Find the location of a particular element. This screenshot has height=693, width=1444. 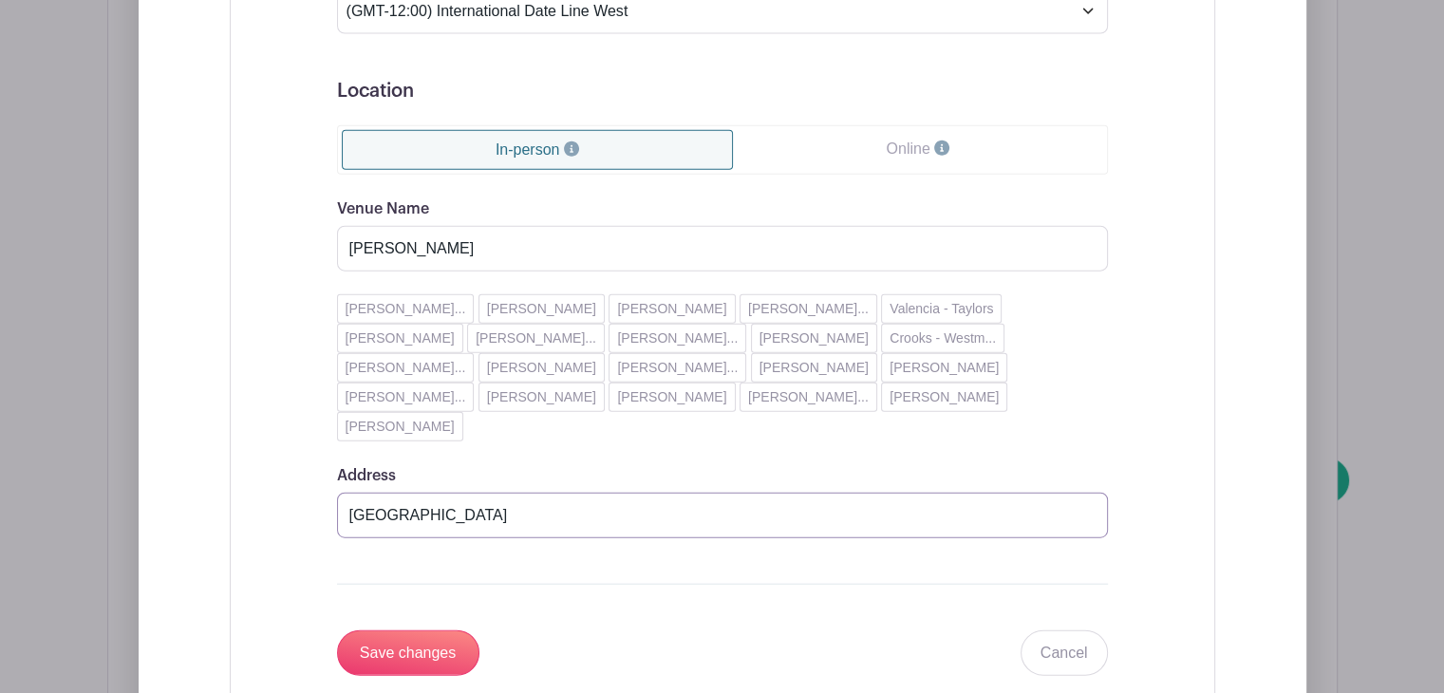

label: Address is located at coordinates (367, 476).